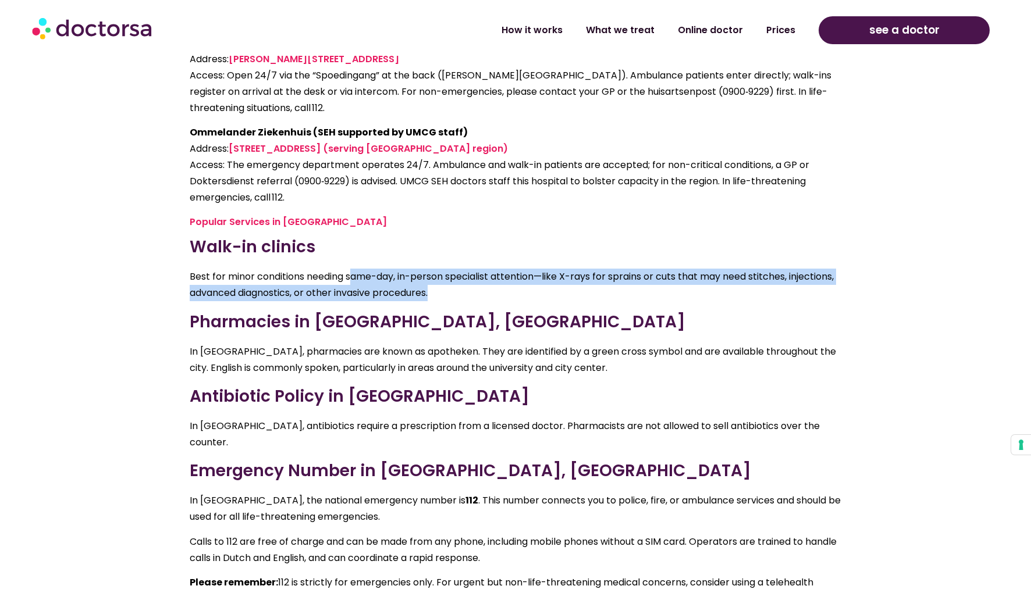 The height and width of the screenshot is (593, 1031). Describe the element at coordinates (515, 550) in the screenshot. I see `p: Calls to 112 are free of charge and can be made from any phone, including mobile phones without a...` at that location.